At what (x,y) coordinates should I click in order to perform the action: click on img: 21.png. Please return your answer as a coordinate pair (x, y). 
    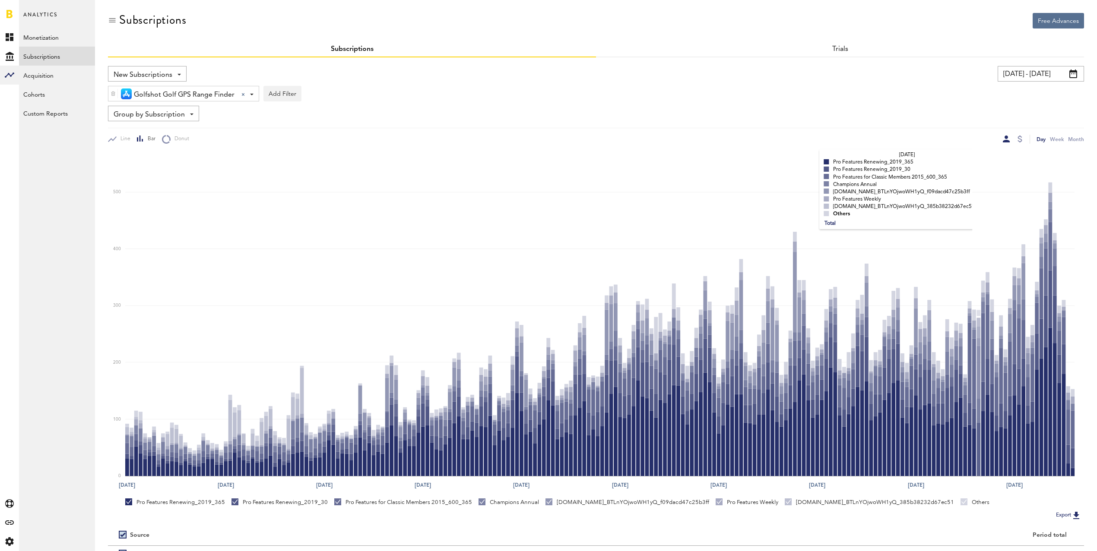
    Looking at the image, I should click on (126, 94).